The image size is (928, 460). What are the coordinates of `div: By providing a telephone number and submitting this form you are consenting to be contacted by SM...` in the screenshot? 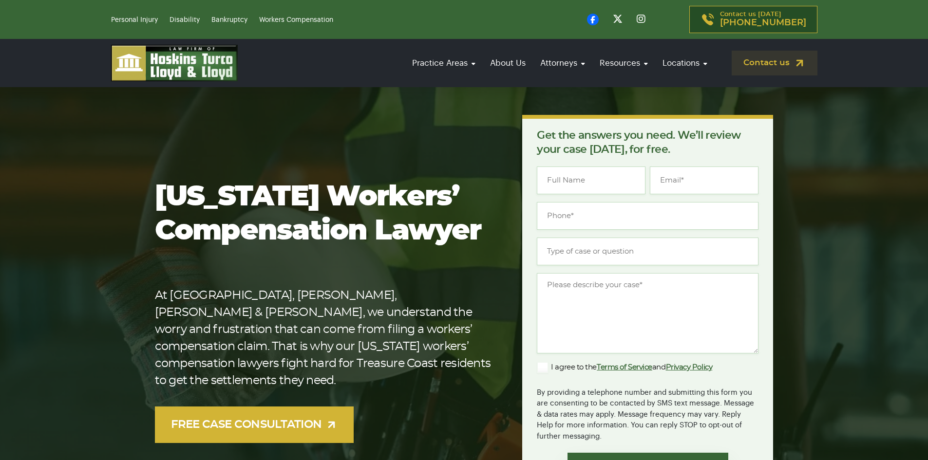 It's located at (648, 412).